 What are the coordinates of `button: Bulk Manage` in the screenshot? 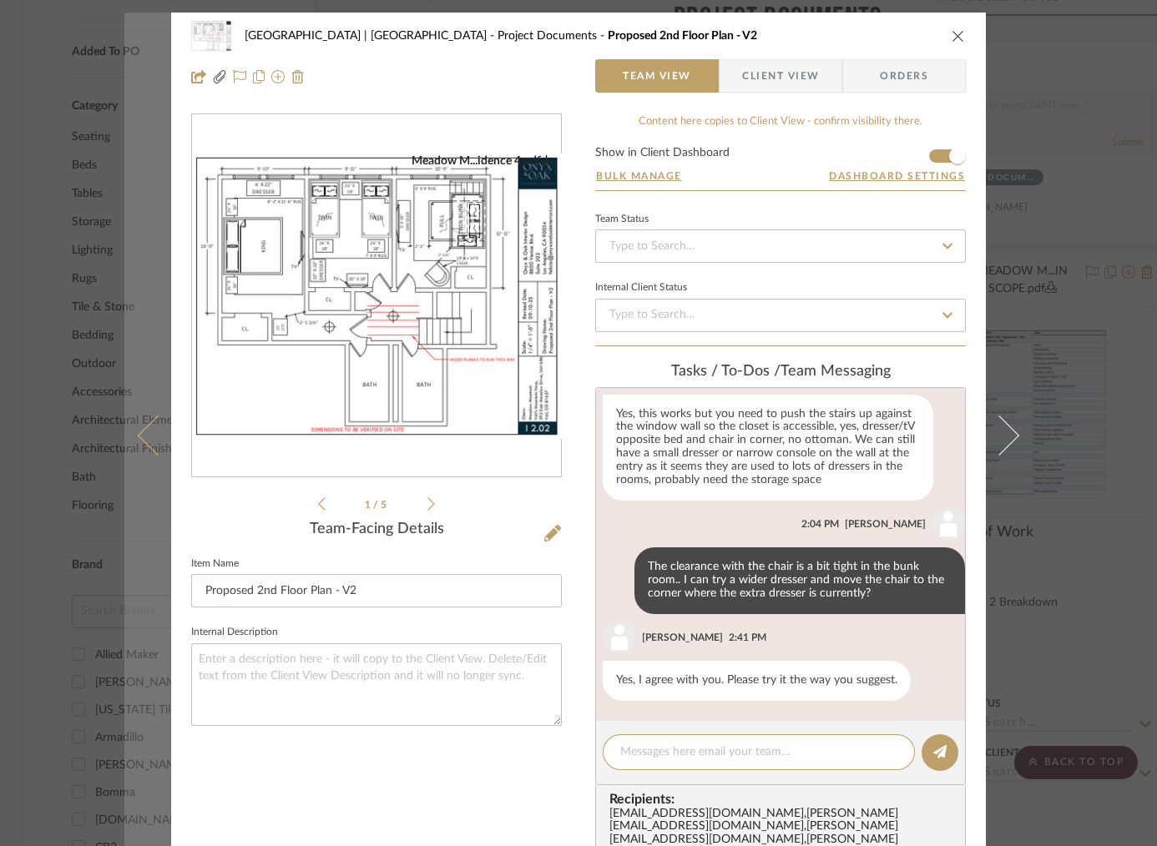 It's located at (639, 176).